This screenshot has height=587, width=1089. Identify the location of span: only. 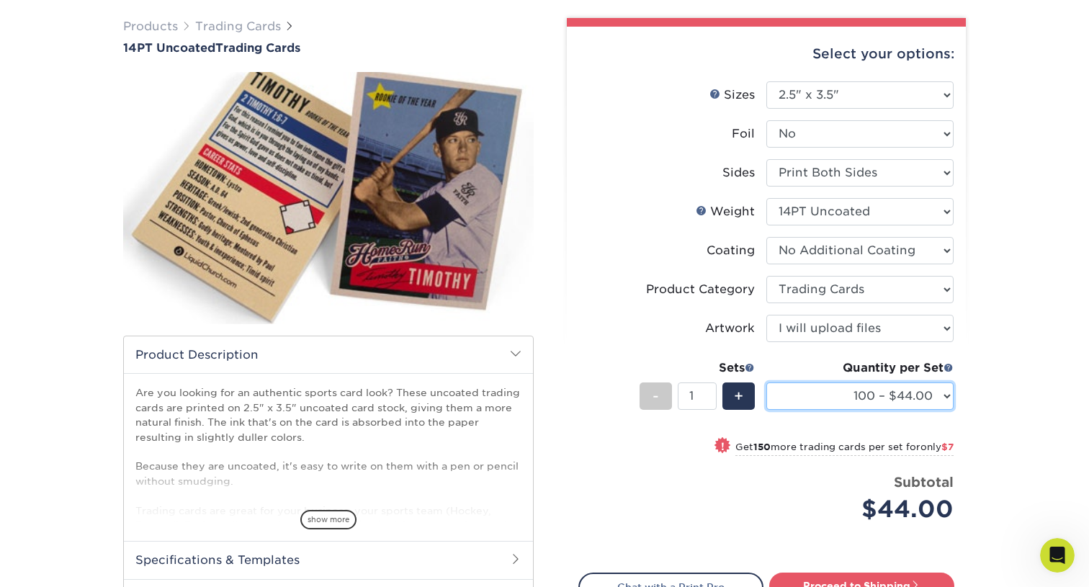
(937, 447).